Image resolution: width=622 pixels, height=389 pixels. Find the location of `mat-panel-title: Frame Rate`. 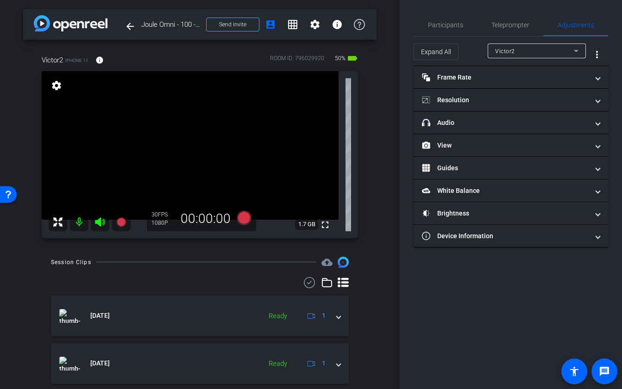

mat-panel-title: Frame Rate is located at coordinates (505, 77).